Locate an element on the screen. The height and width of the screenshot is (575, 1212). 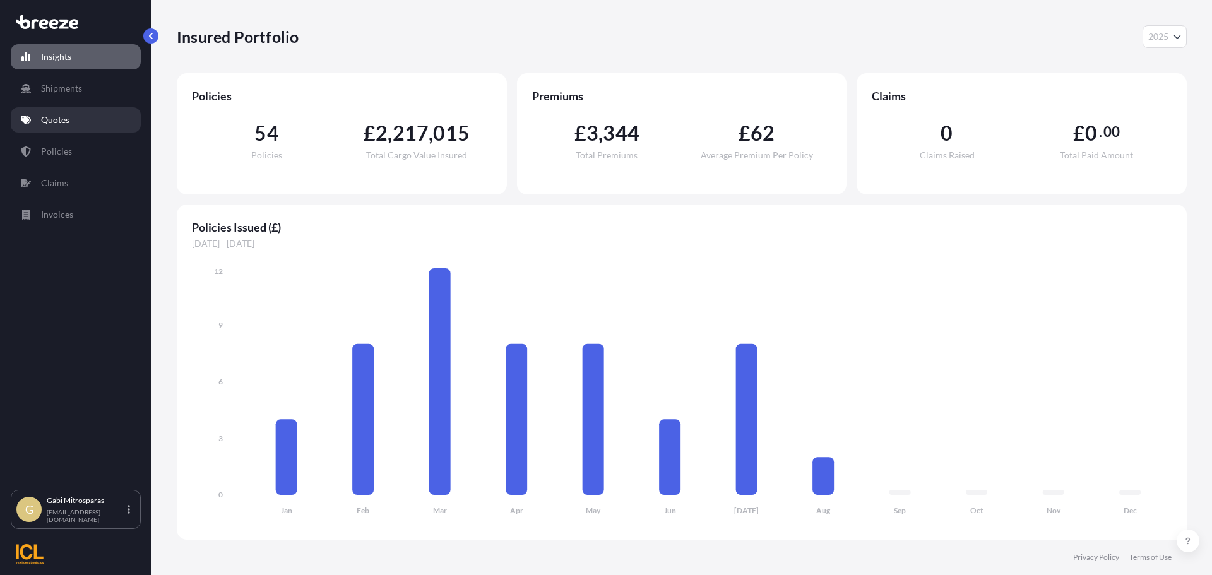
span: 344 is located at coordinates (621, 133).